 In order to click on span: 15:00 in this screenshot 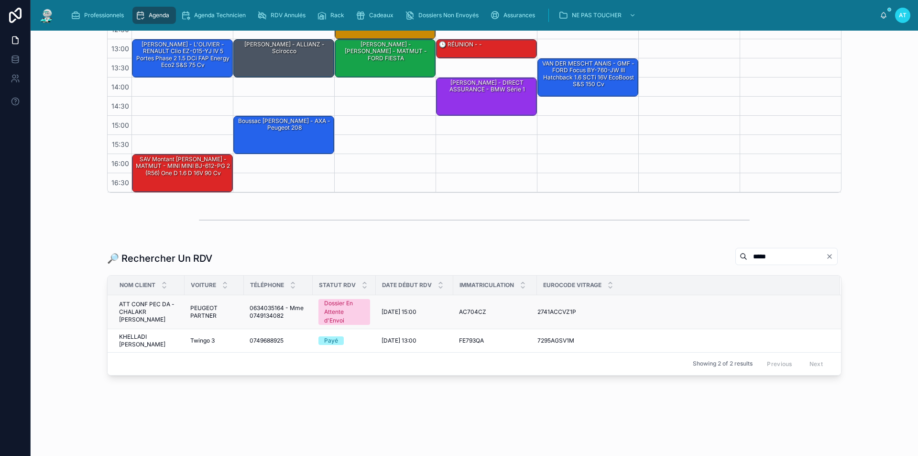, I will do `click(121, 125)`.